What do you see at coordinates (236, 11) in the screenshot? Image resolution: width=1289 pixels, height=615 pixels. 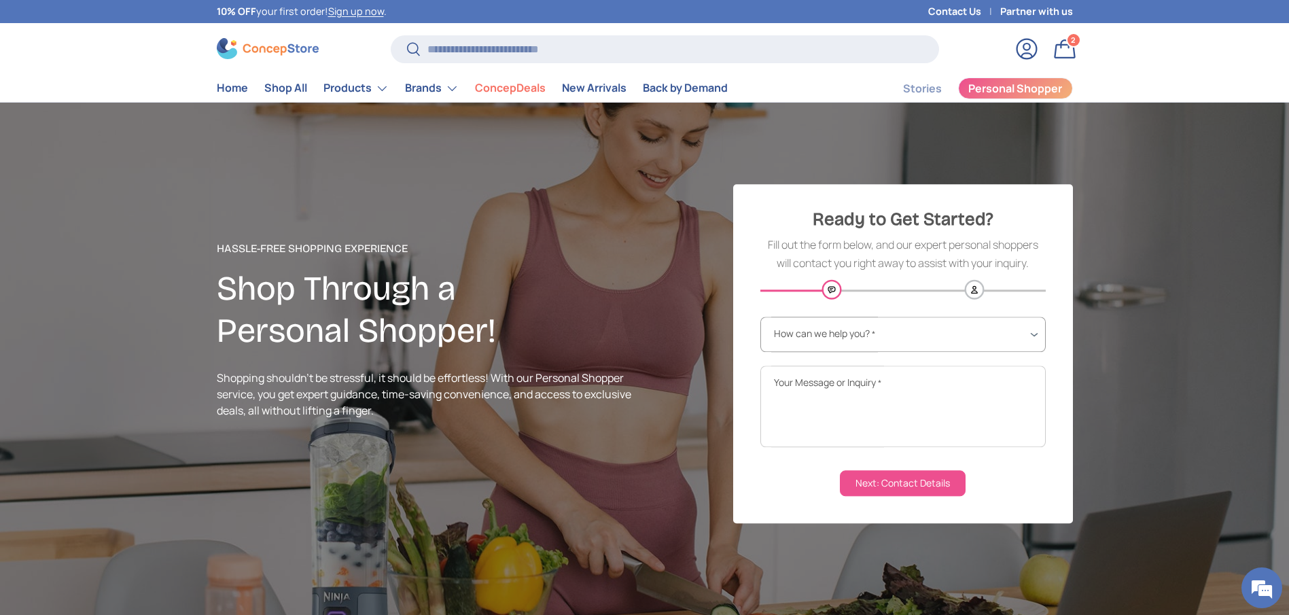 I see `strong: 10% OFF` at bounding box center [236, 11].